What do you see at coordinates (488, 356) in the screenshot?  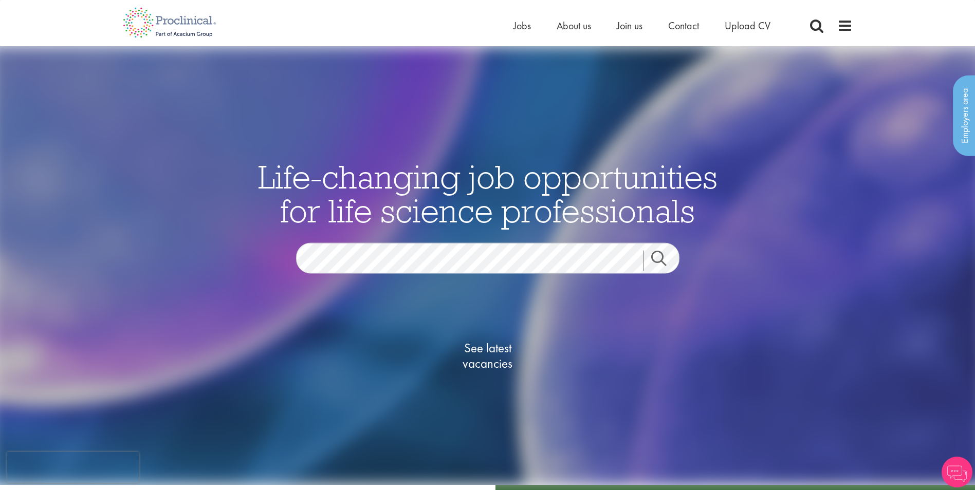 I see `a: See latestvacancies` at bounding box center [488, 356].